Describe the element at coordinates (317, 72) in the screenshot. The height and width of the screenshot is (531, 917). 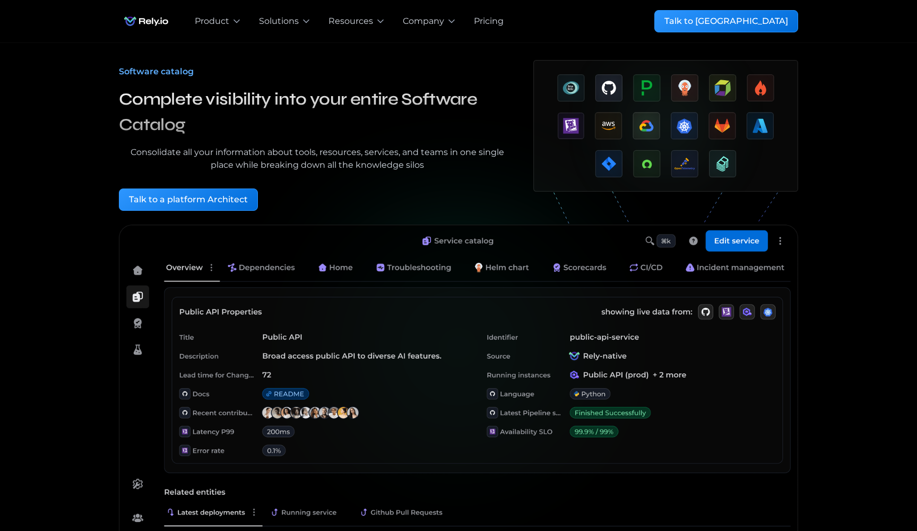
I see `div: Software catalog` at that location.